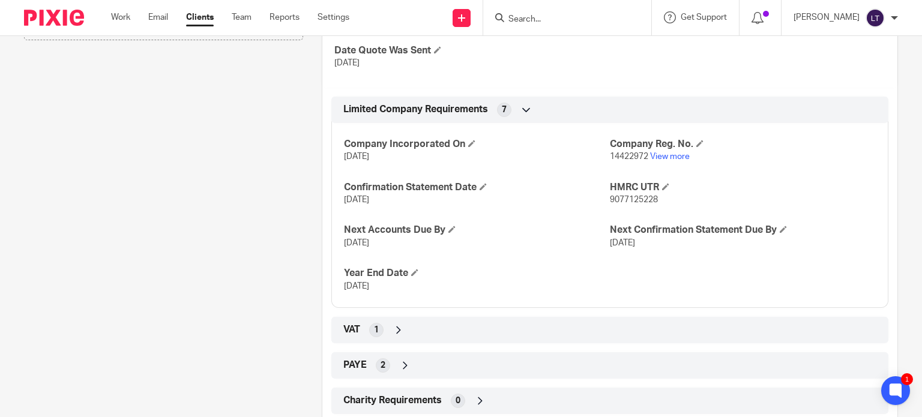 This screenshot has width=922, height=417. What do you see at coordinates (670, 157) in the screenshot?
I see `a: View more` at bounding box center [670, 157].